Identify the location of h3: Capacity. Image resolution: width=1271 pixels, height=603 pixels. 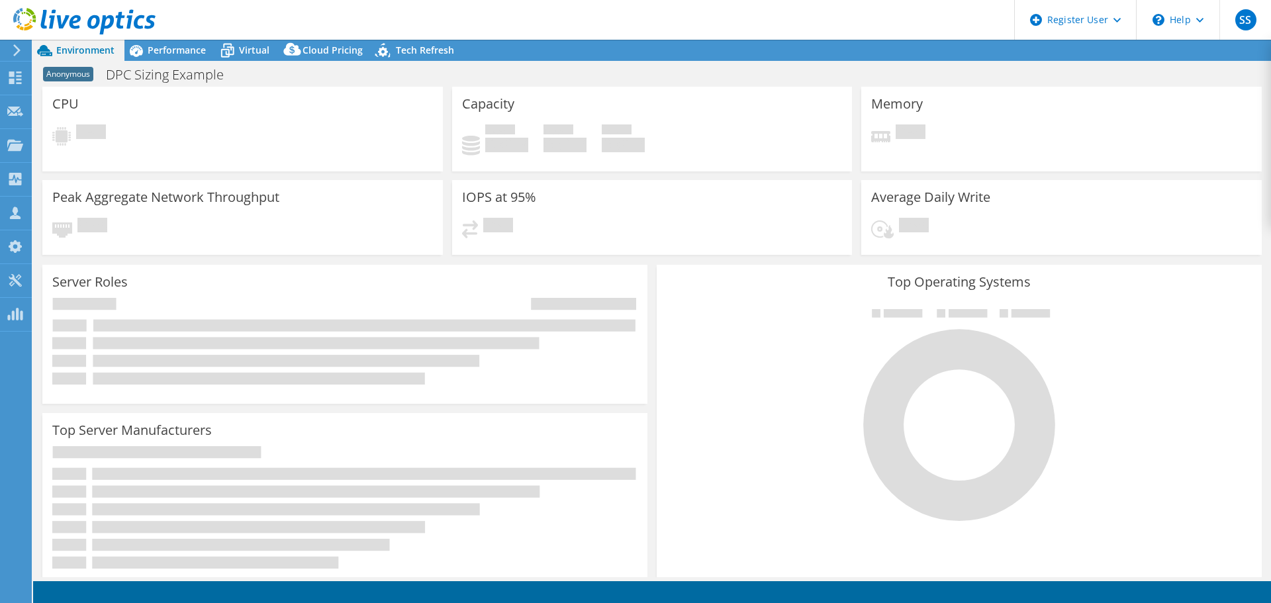
(488, 104).